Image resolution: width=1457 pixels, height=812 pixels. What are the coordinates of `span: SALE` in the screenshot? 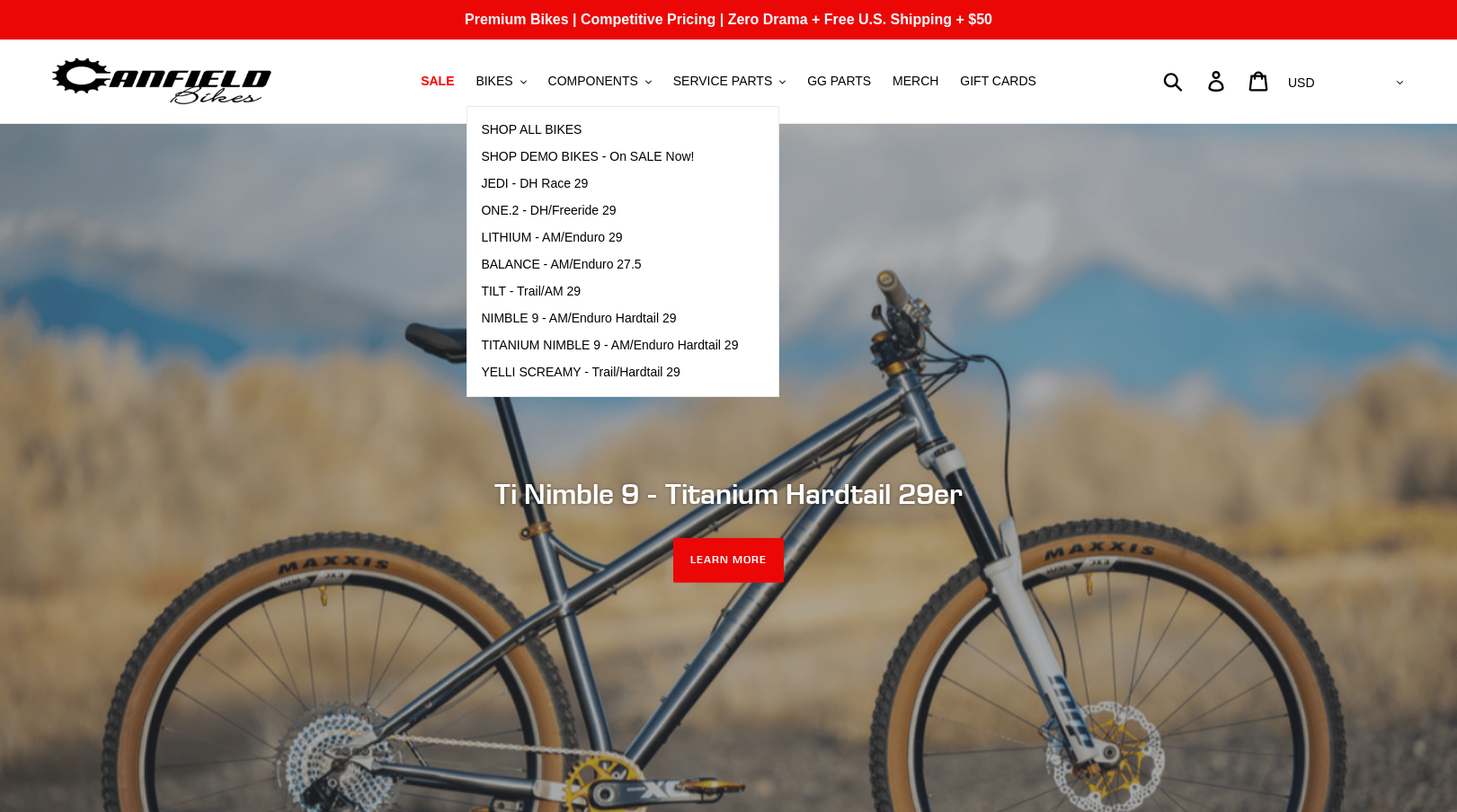 It's located at (437, 80).